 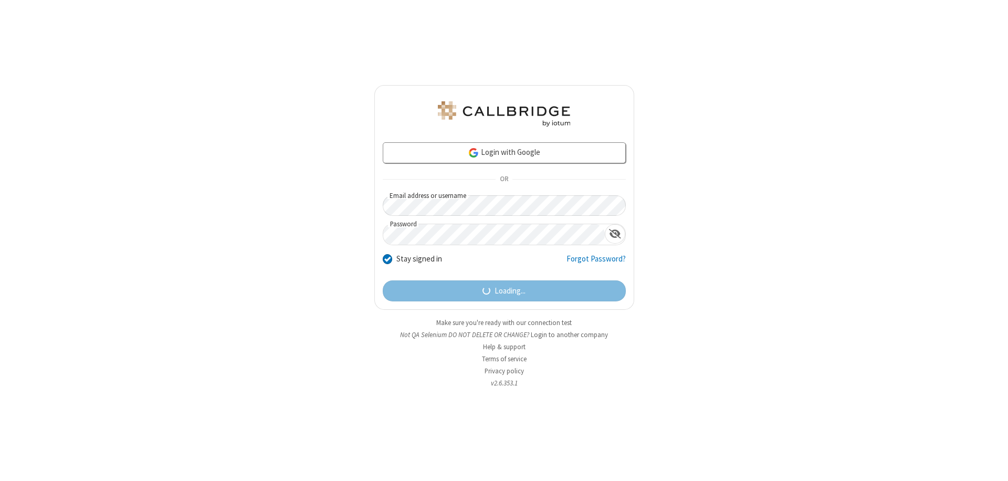 I want to click on a: Help & support, so click(x=504, y=347).